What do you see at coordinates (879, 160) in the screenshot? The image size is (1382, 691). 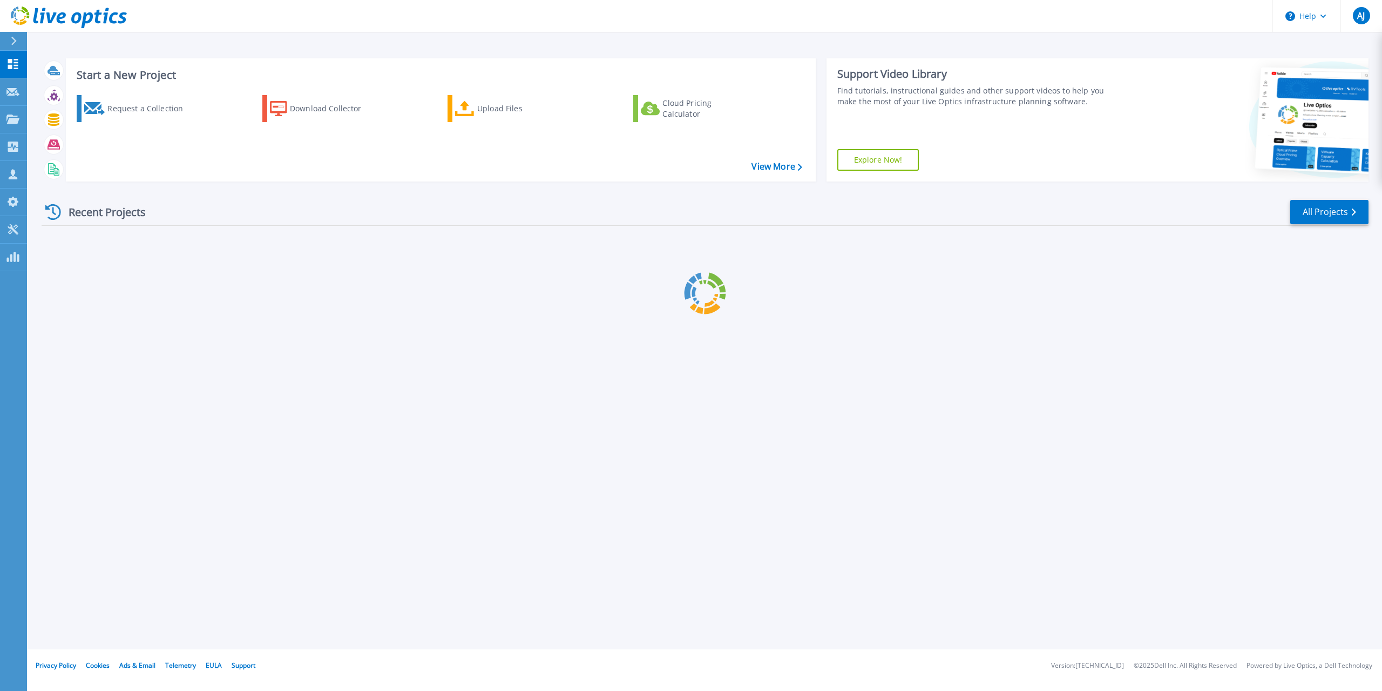 I see `a: Explore Now!` at bounding box center [879, 160].